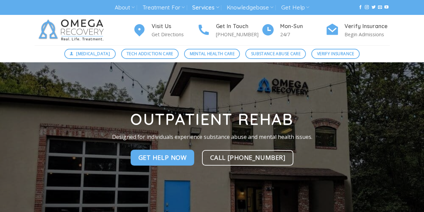 The image size is (424, 212). I want to click on a: About, so click(125, 7).